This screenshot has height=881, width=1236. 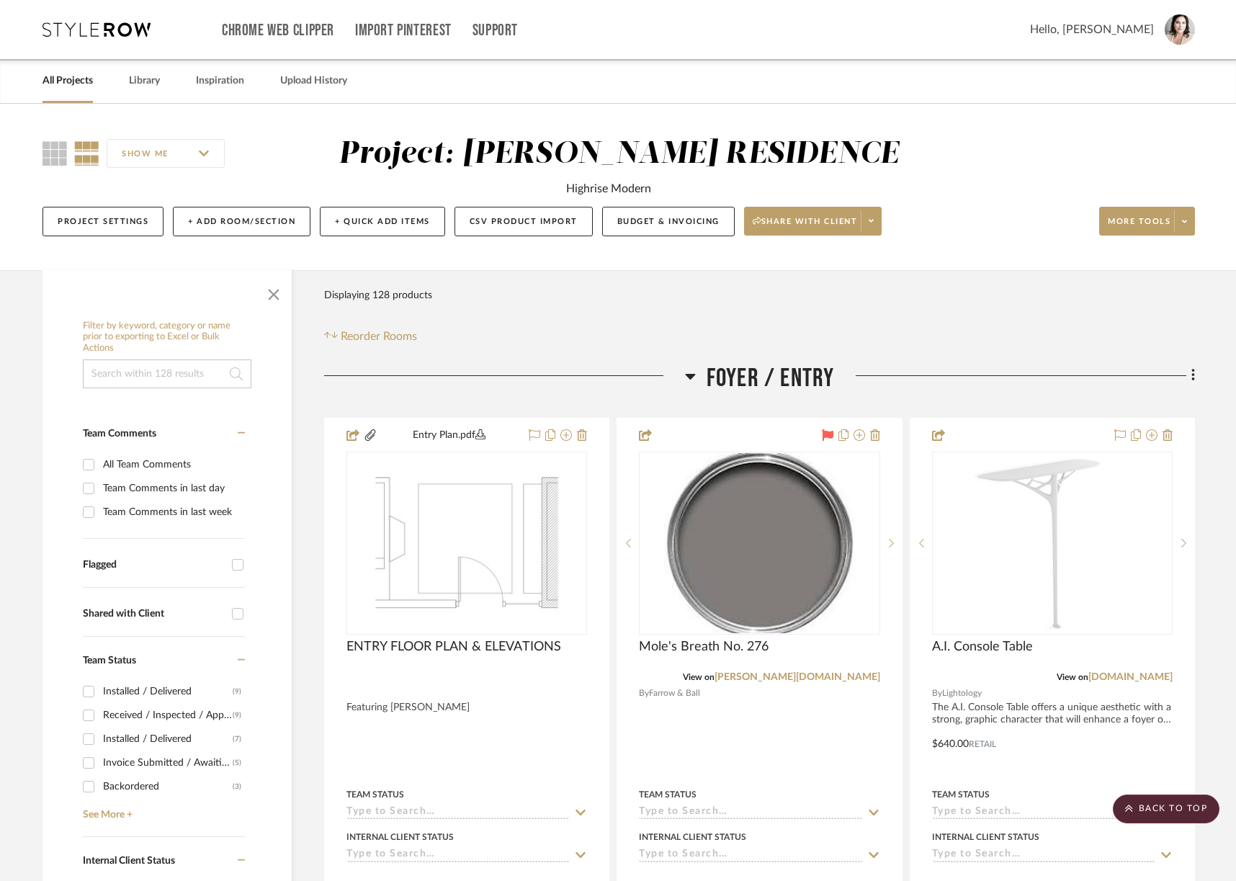 I want to click on input: Search within 128 results, so click(x=167, y=374).